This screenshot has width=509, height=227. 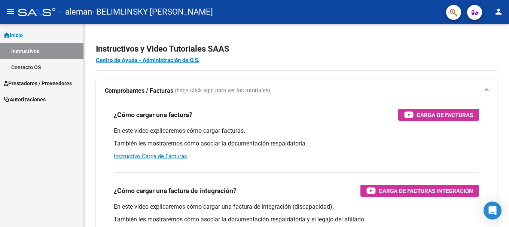 What do you see at coordinates (13, 35) in the screenshot?
I see `span: Inicio` at bounding box center [13, 35].